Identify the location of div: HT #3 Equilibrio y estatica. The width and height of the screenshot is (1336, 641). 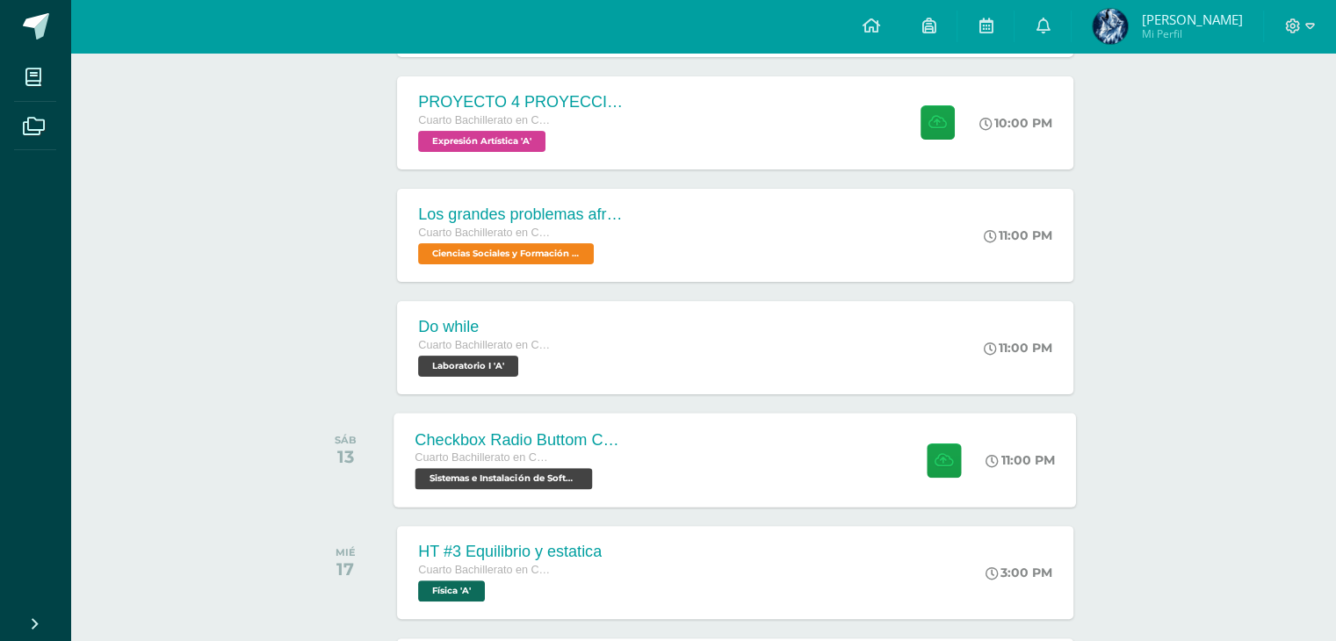
(509, 551).